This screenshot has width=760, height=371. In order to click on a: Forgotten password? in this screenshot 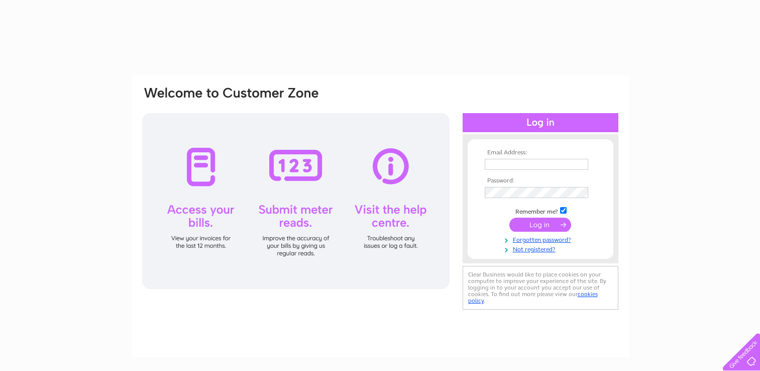, I will do `click(542, 239)`.